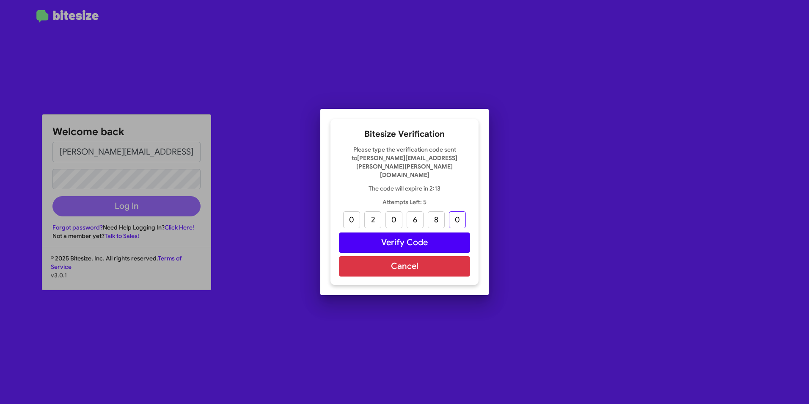 This screenshot has width=809, height=404. What do you see at coordinates (405, 266) in the screenshot?
I see `button: Cancel` at bounding box center [405, 266].